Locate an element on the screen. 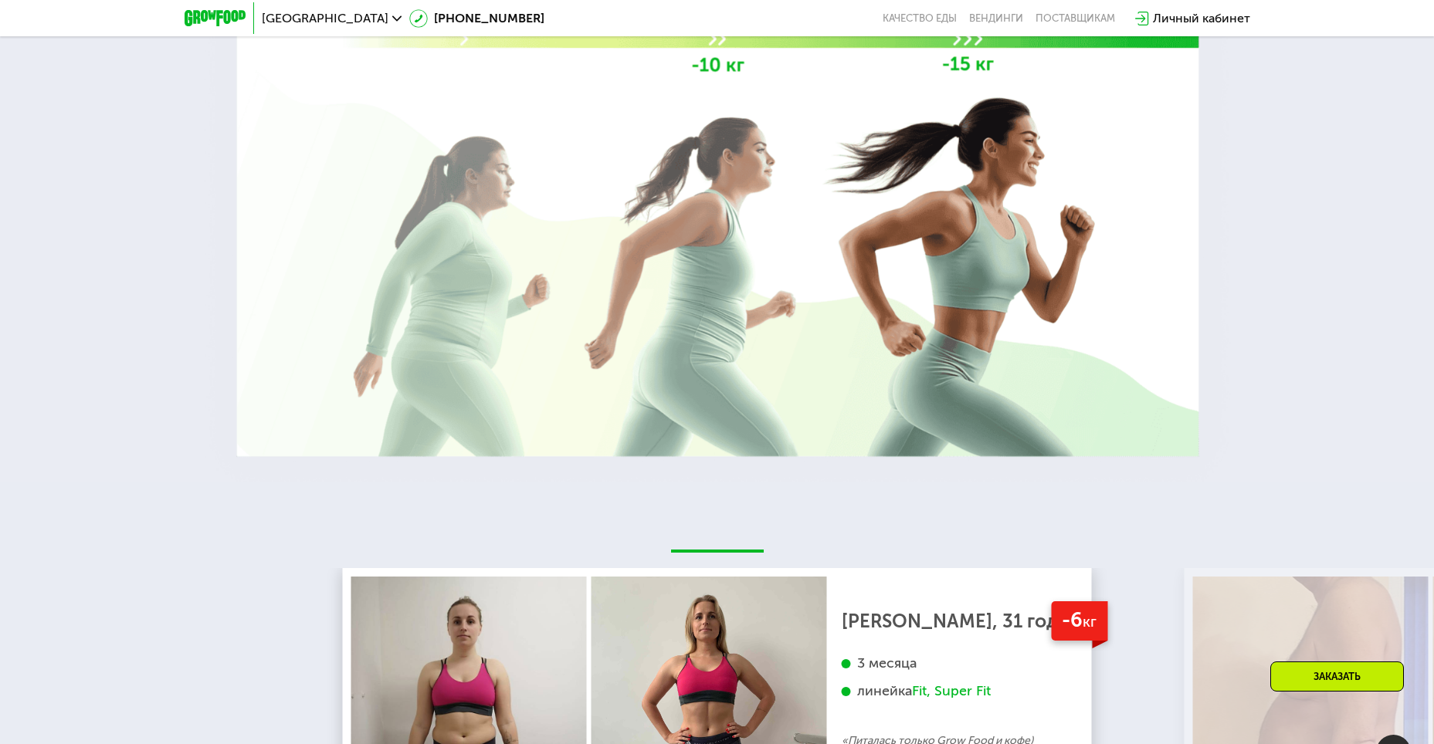  div: -6 is located at coordinates (1079, 621).